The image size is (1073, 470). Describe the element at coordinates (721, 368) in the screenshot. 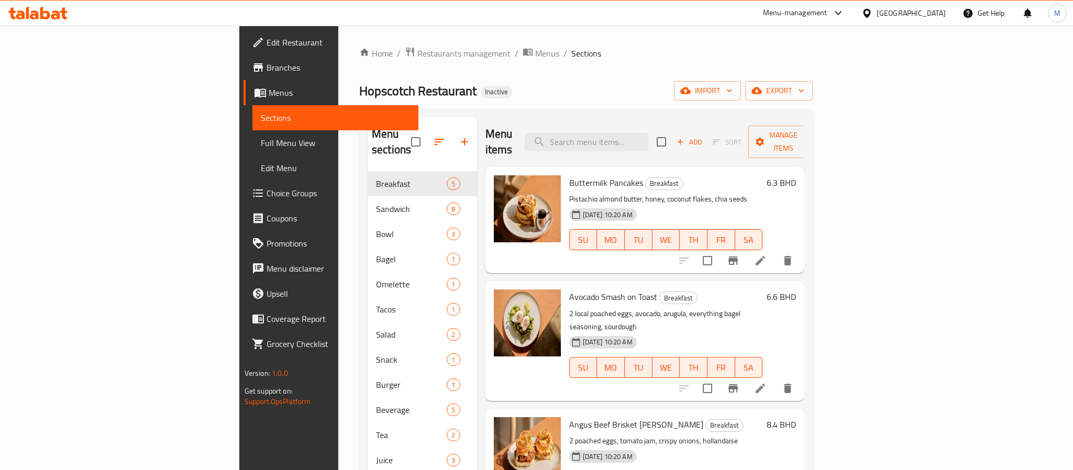

I see `span: FR` at that location.